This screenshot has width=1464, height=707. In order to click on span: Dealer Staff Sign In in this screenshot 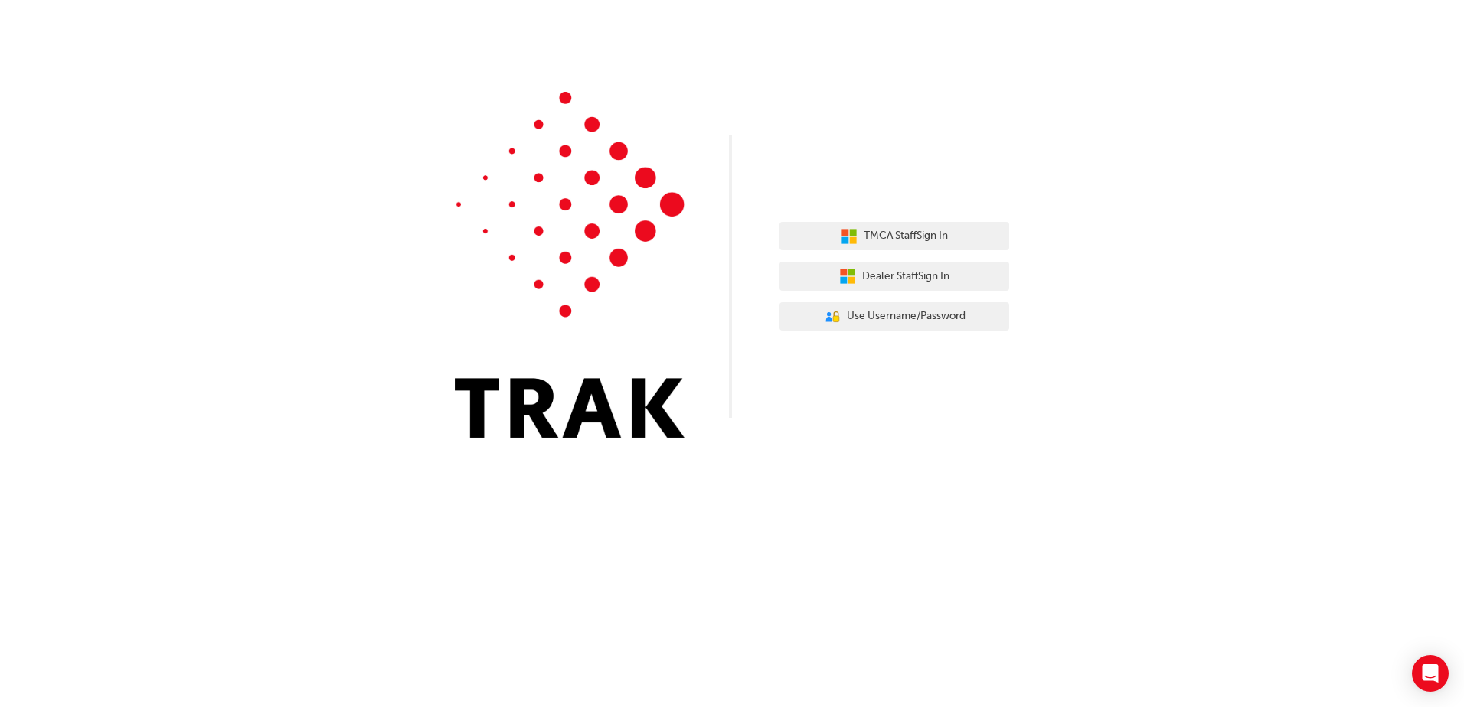, I will do `click(906, 276)`.